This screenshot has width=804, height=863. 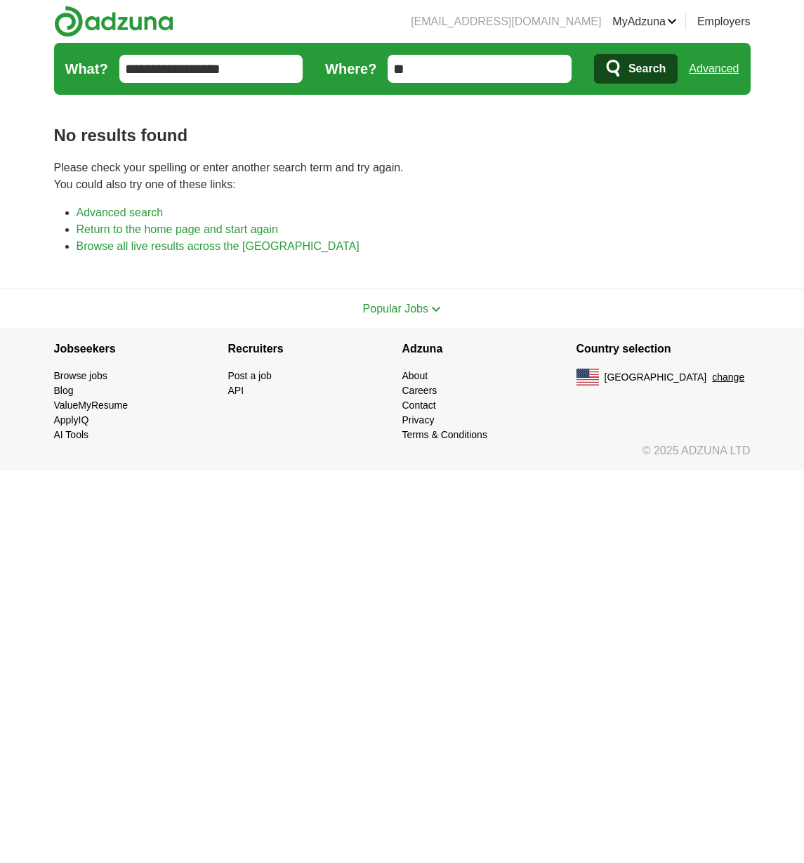 I want to click on span: Popular Jobs, so click(x=395, y=308).